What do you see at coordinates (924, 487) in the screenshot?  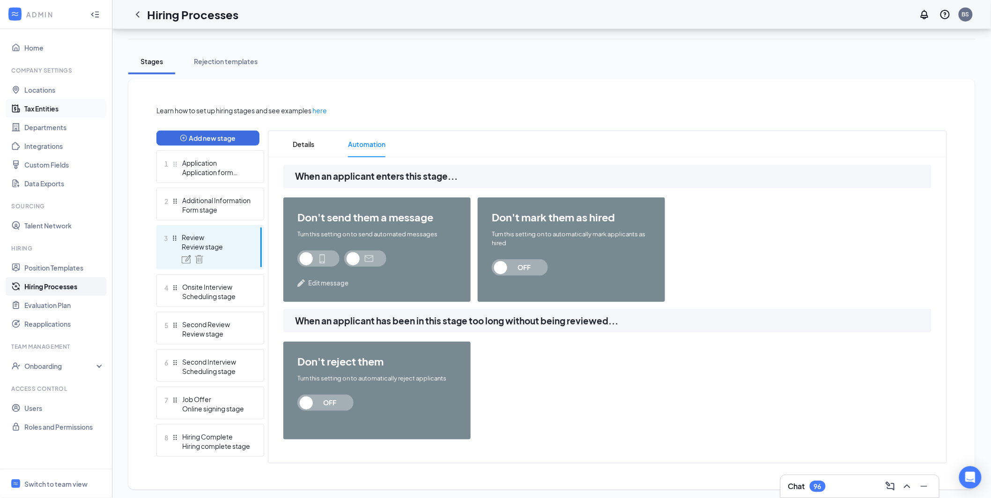 I see `button: Minimize` at bounding box center [924, 487].